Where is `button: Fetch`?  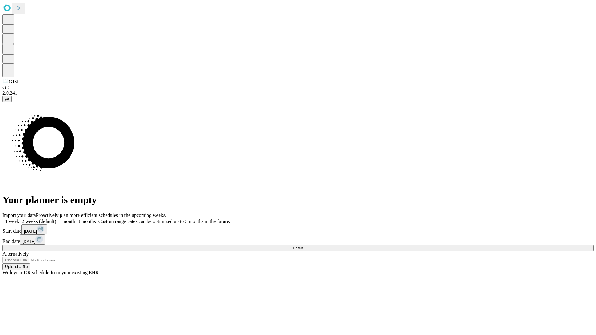
button: Fetch is located at coordinates (298, 248).